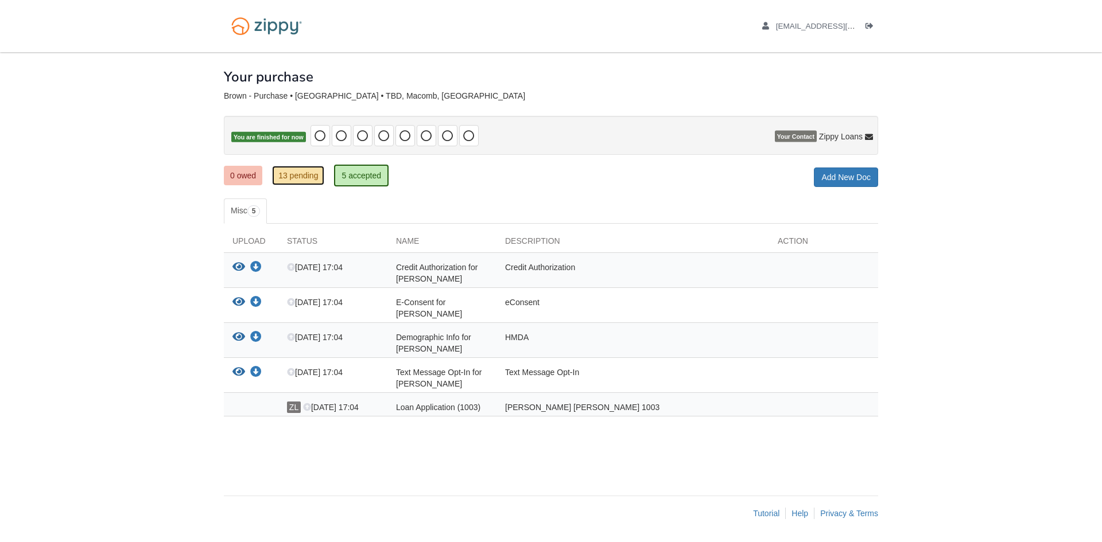  Describe the element at coordinates (256, 373) in the screenshot. I see `a: Download Text Message Opt-In for Brandon Brown` at that location.